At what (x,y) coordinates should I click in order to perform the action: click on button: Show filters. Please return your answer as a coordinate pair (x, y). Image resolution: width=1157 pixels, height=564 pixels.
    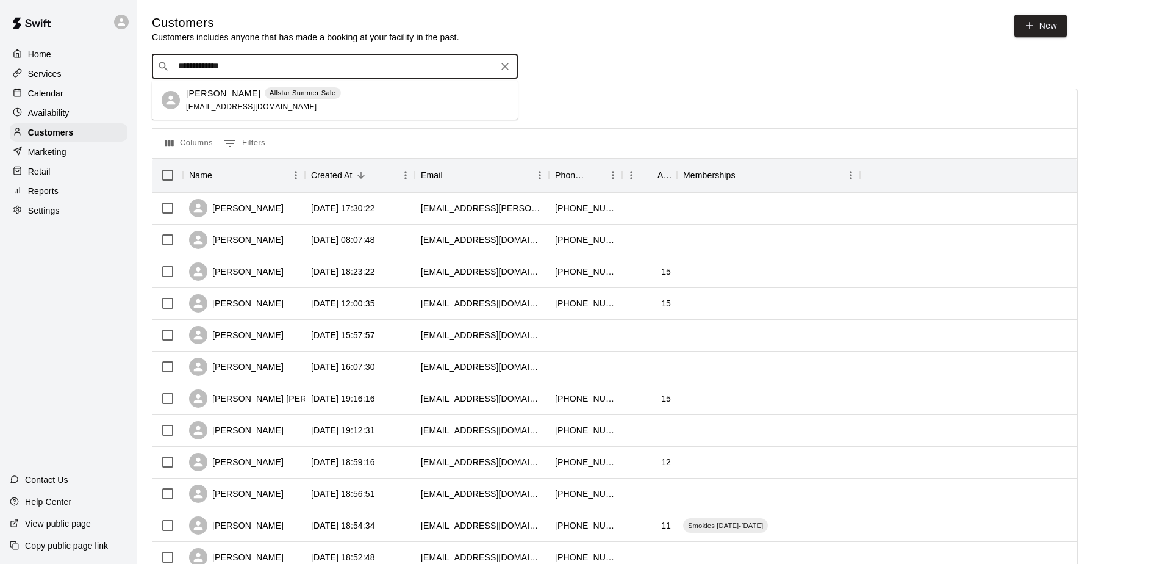
    Looking at the image, I should click on (245, 143).